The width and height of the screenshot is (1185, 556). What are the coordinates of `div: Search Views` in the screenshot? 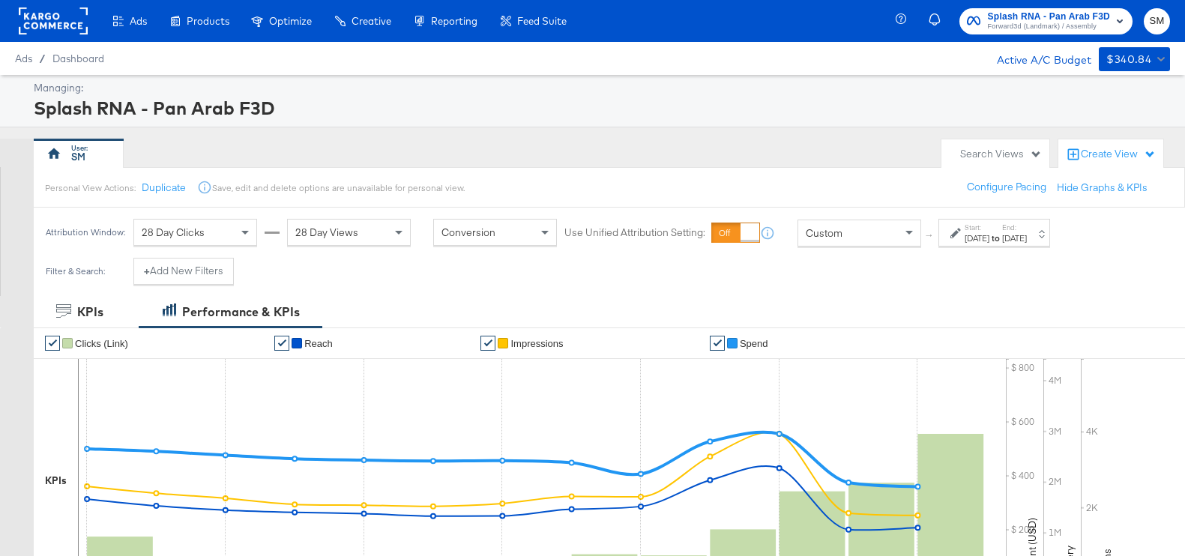 It's located at (1001, 154).